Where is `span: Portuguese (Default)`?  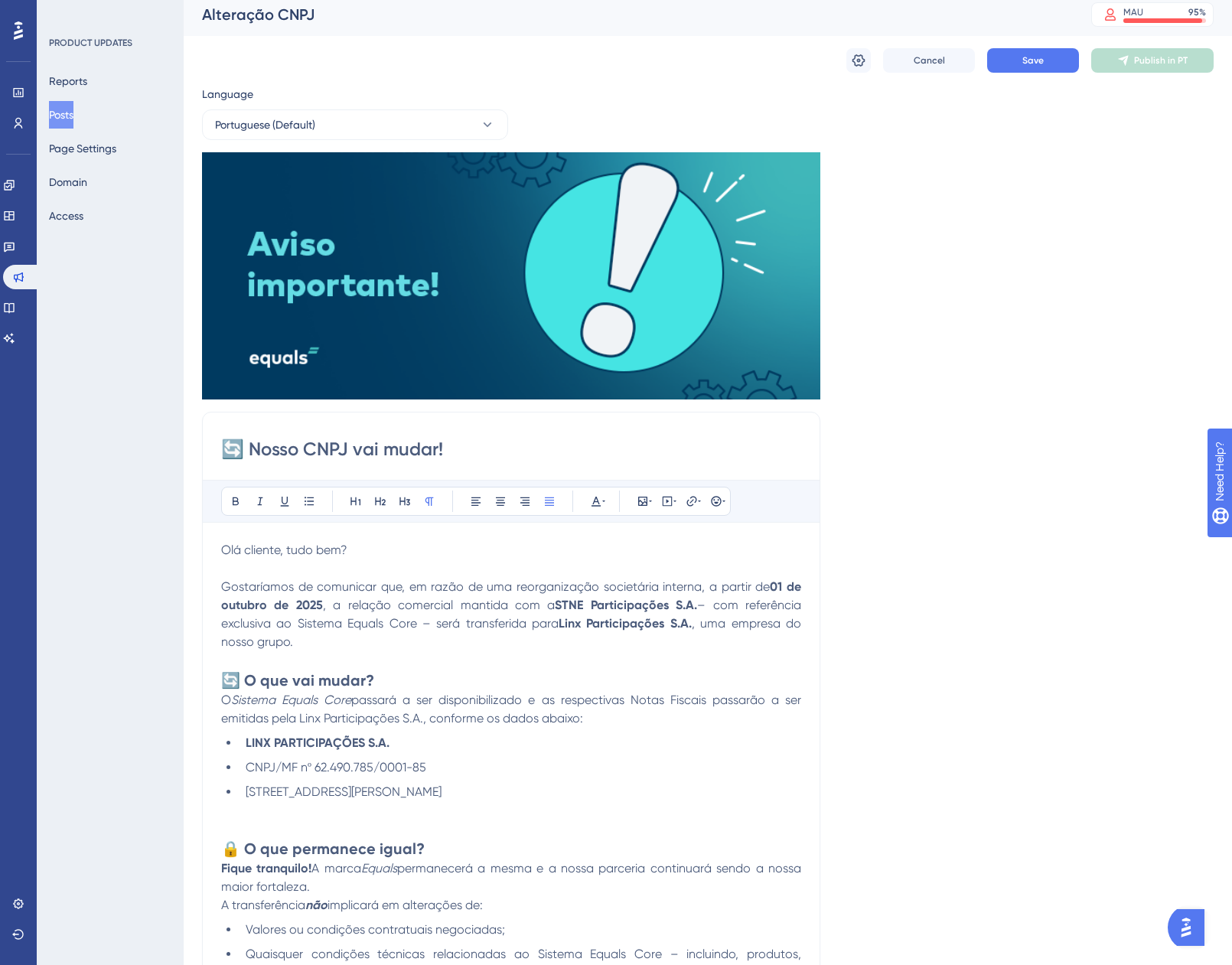 span: Portuguese (Default) is located at coordinates (265, 124).